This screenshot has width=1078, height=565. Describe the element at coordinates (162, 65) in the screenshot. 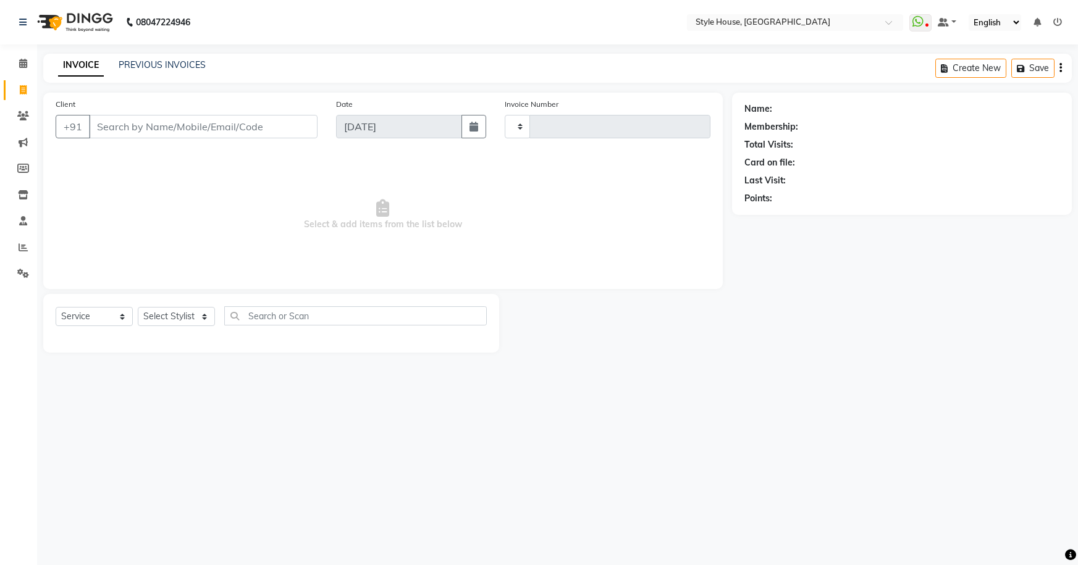

I see `a: PREVIOUS INVOICES` at that location.